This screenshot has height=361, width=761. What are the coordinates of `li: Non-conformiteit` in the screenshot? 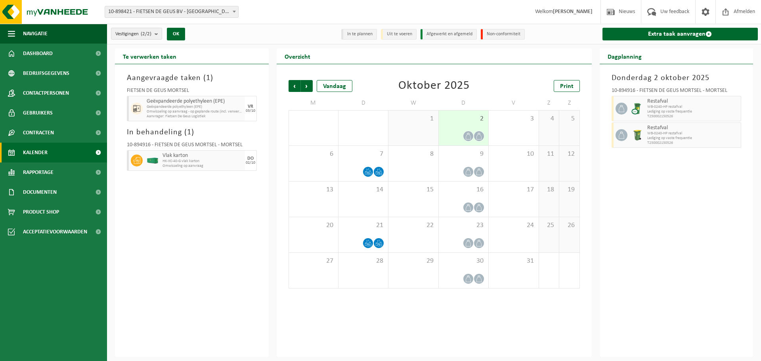 It's located at (503, 34).